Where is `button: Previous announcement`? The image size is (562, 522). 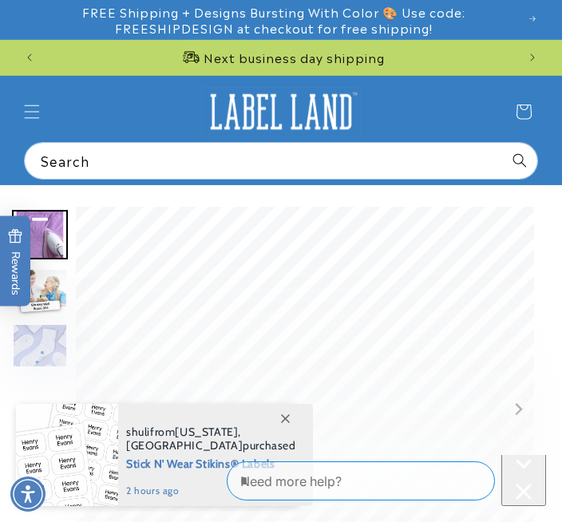 button: Previous announcement is located at coordinates (30, 58).